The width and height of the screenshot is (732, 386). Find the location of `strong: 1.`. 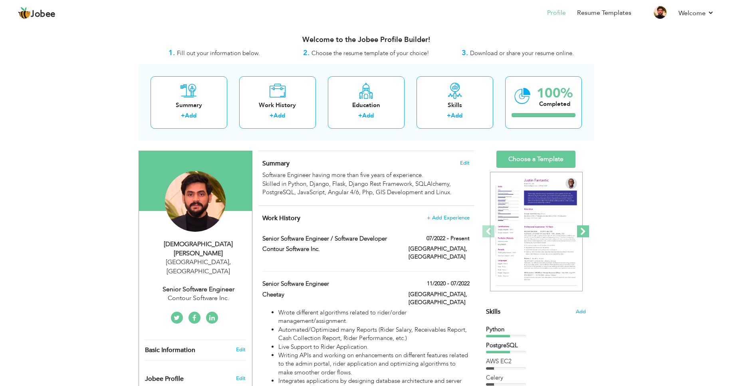

strong: 1. is located at coordinates (172, 53).